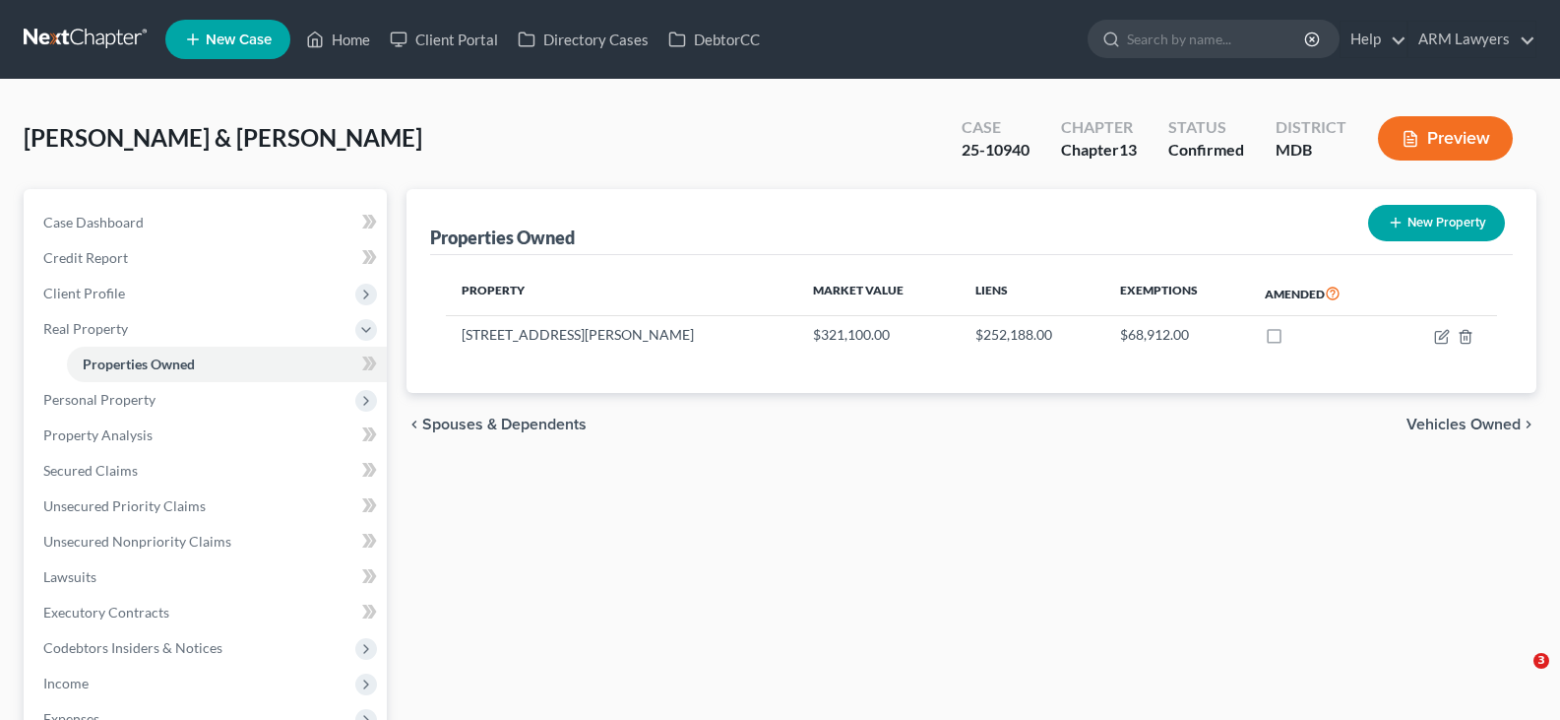 This screenshot has width=1560, height=720. Describe the element at coordinates (207, 222) in the screenshot. I see `a: Case Dashboard` at that location.